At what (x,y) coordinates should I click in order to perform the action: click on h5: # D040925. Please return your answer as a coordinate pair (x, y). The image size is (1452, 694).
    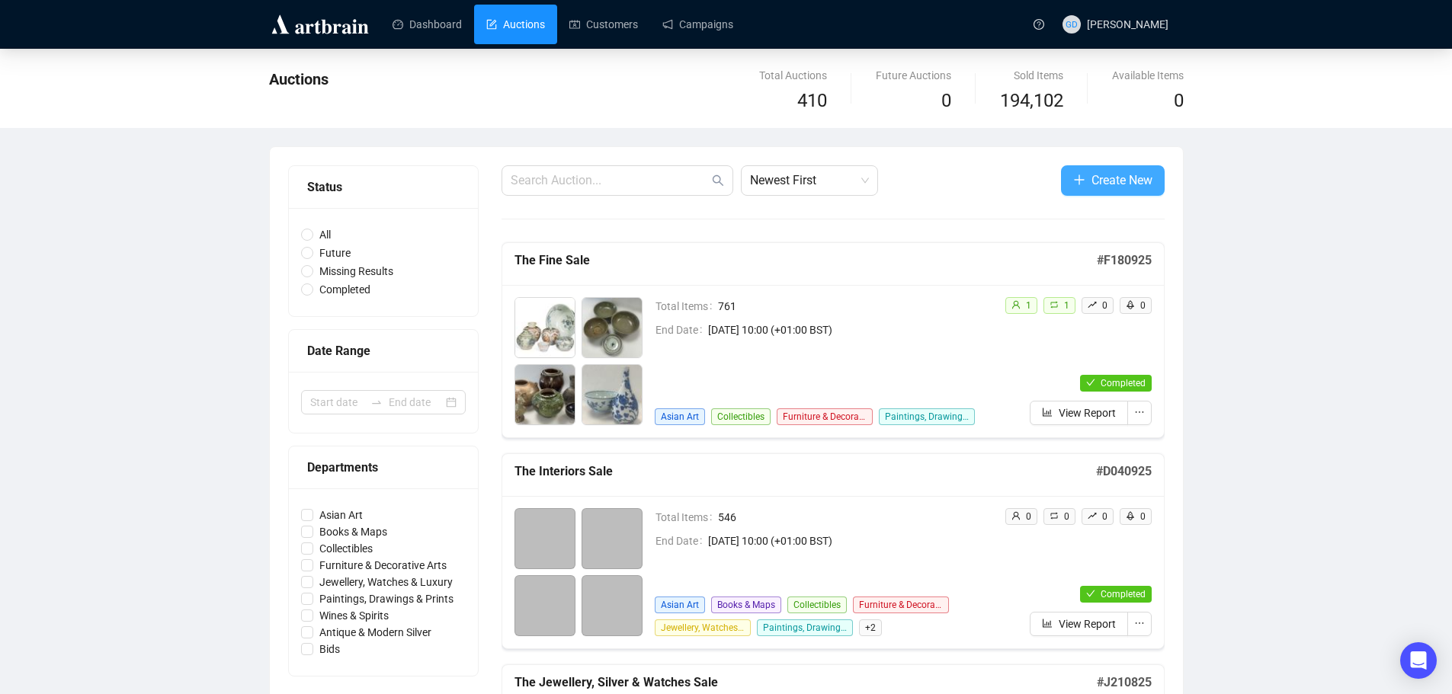
    Looking at the image, I should click on (1123, 472).